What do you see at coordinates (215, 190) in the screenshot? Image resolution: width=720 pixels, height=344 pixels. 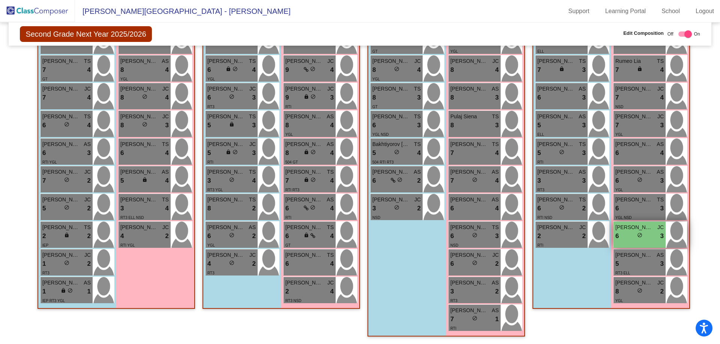 I see `span: RT3 YGL` at bounding box center [215, 190].